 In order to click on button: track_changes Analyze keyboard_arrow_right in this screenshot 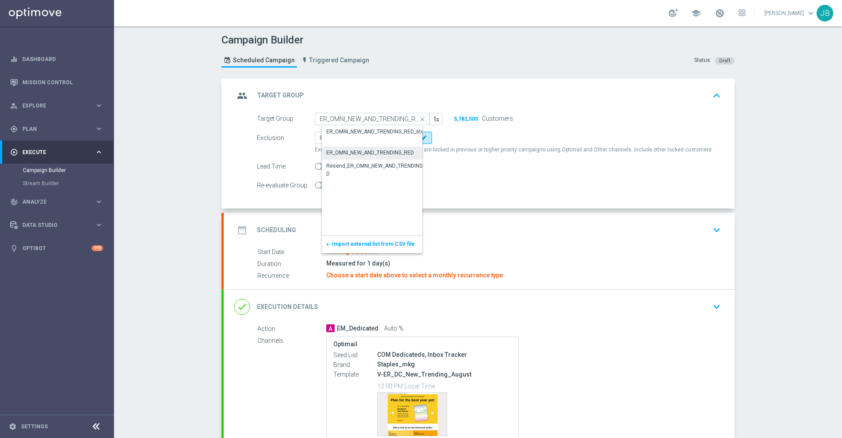, I will do `click(57, 202)`.